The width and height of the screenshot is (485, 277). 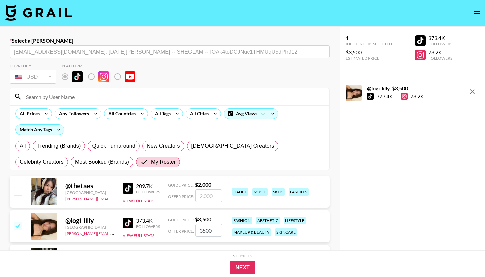 I want to click on div: All Tags, so click(x=161, y=114).